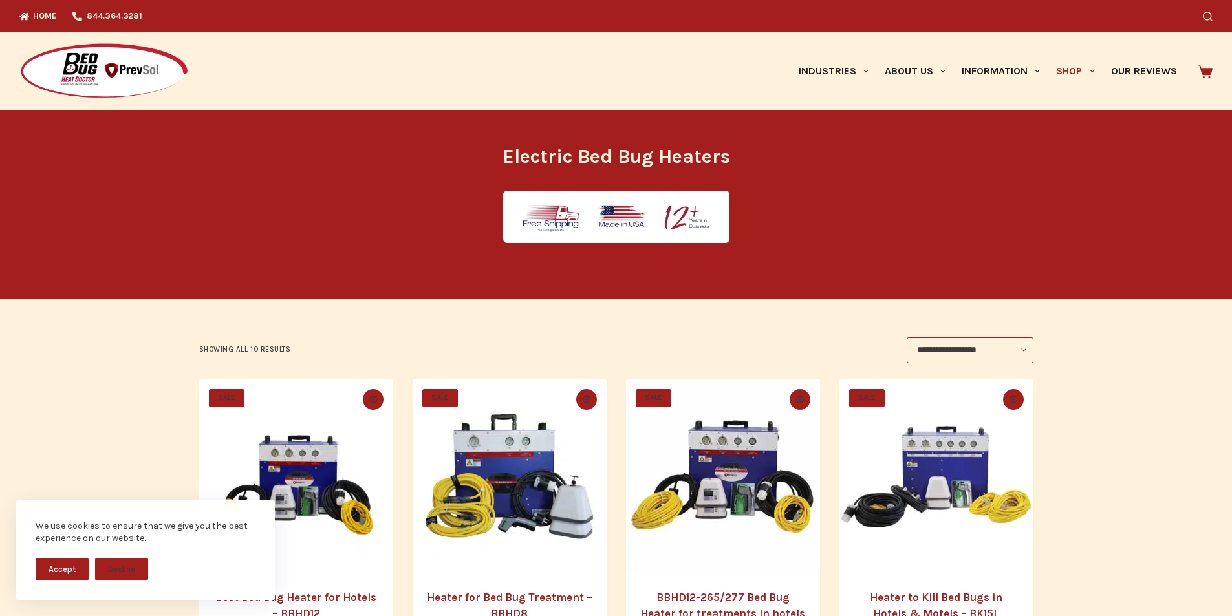 This screenshot has width=1232, height=616. Describe the element at coordinates (833, 71) in the screenshot. I see `a: Industries` at that location.